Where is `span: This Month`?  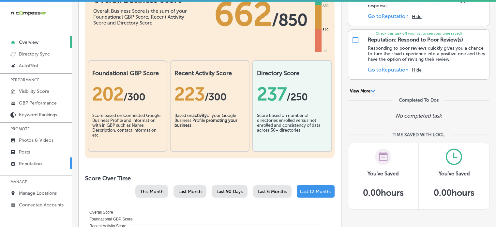
span: This Month is located at coordinates (152, 191).